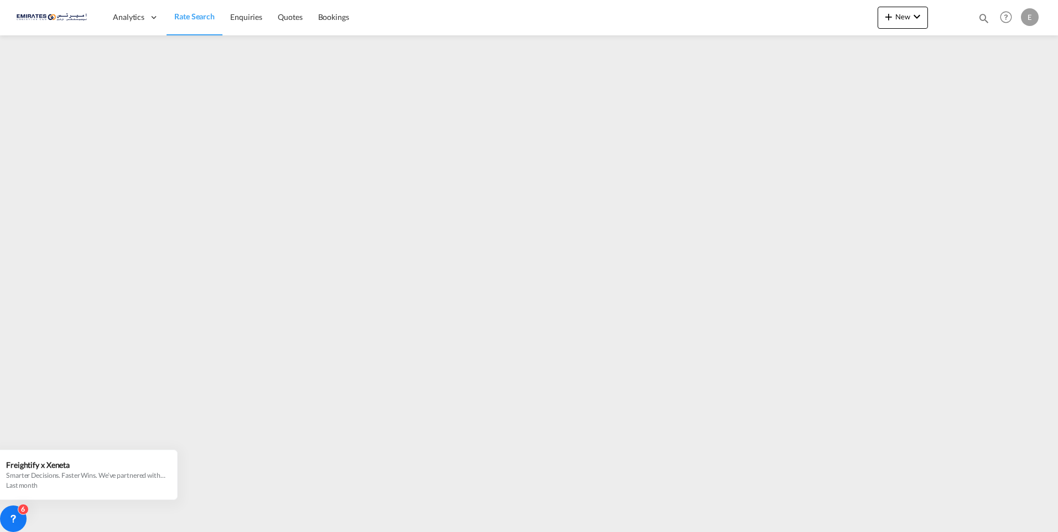  Describe the element at coordinates (889, 17) in the screenshot. I see `md-icon: icon-plus 400-fg` at that location.